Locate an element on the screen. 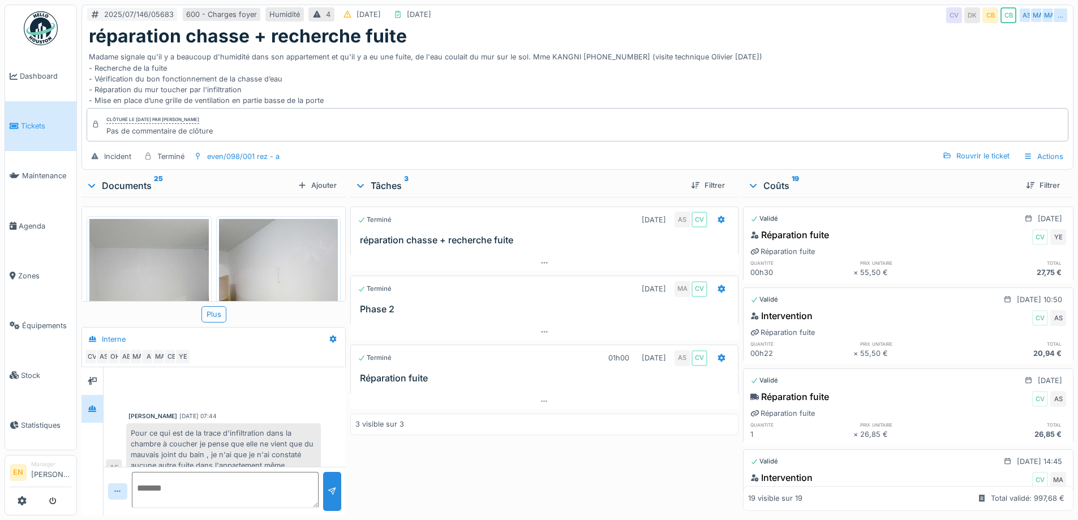 This screenshot has width=1078, height=520. div: 55,50 € is located at coordinates (912, 353).